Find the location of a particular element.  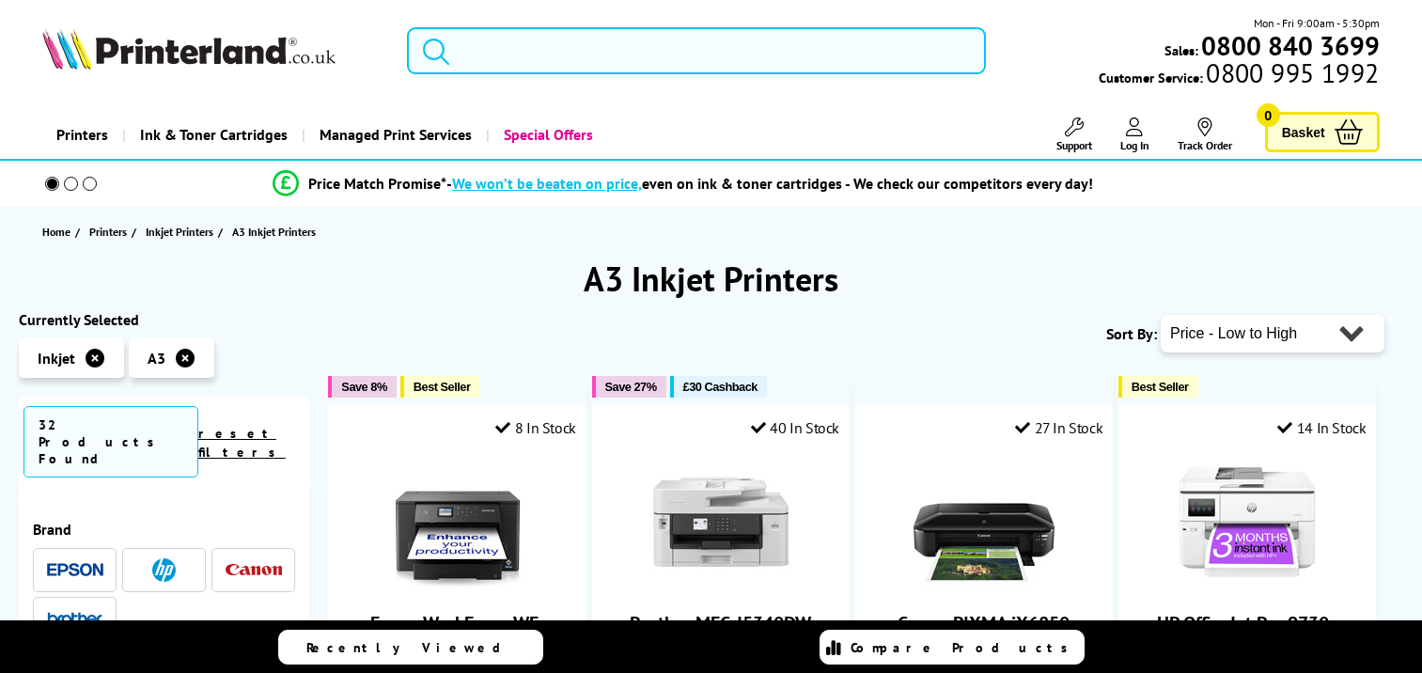

span: Basket is located at coordinates (1303, 132).